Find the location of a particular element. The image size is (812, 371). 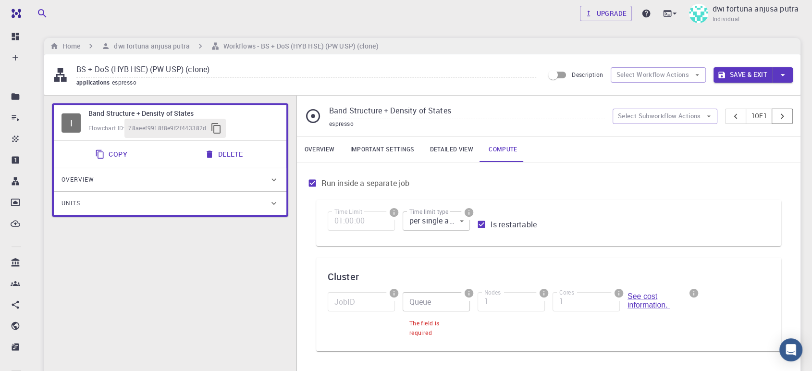

a: See cost information. is located at coordinates (648, 300).